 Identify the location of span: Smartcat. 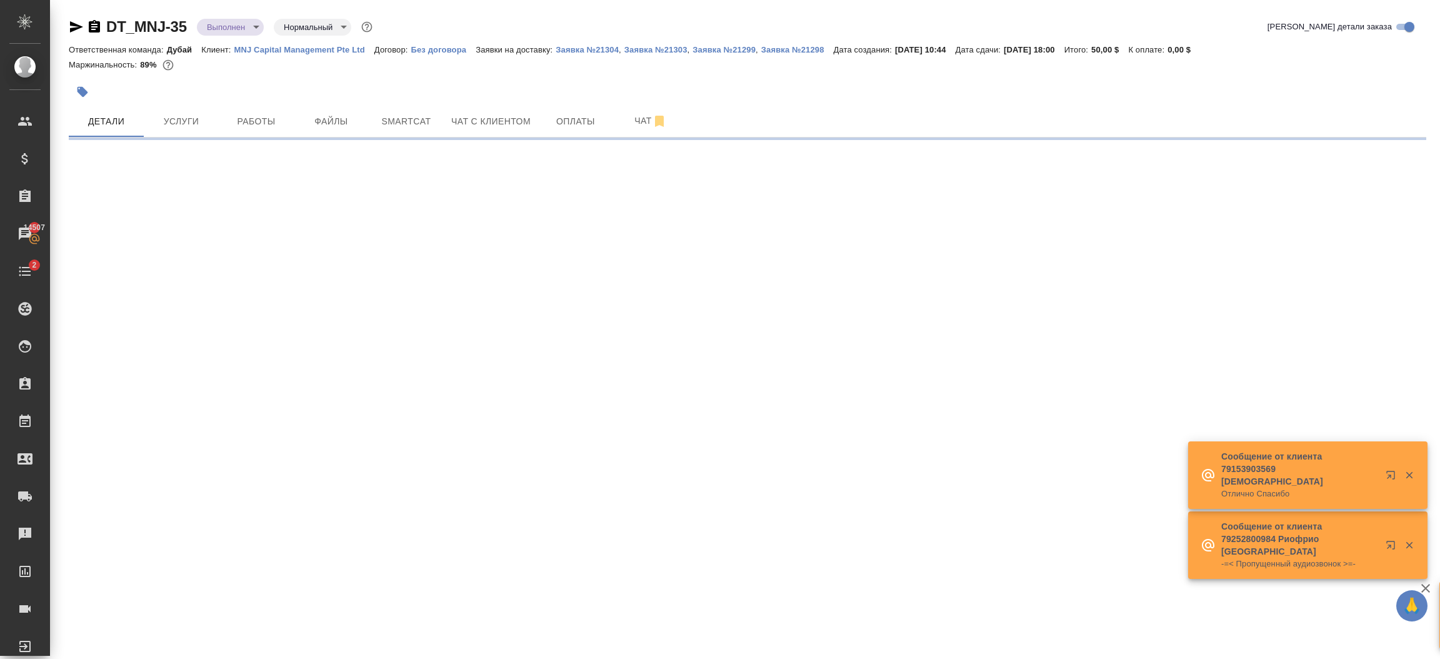
(406, 121).